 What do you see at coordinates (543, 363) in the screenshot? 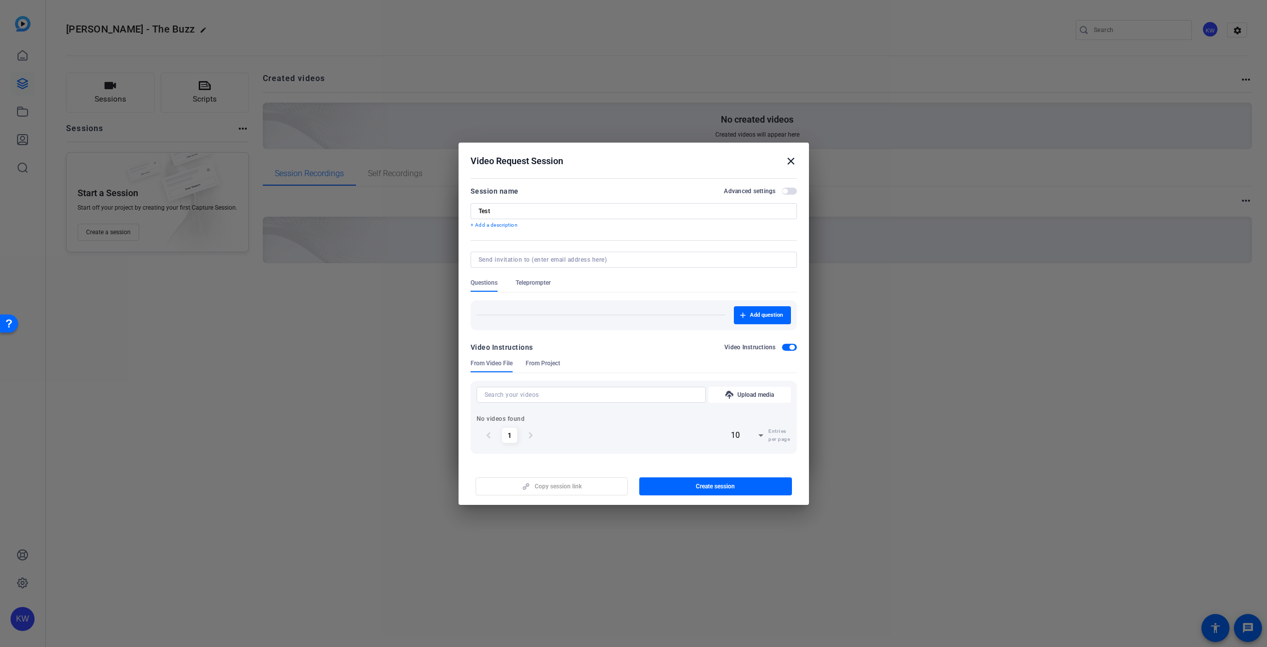
I see `span: From Project` at bounding box center [543, 363].